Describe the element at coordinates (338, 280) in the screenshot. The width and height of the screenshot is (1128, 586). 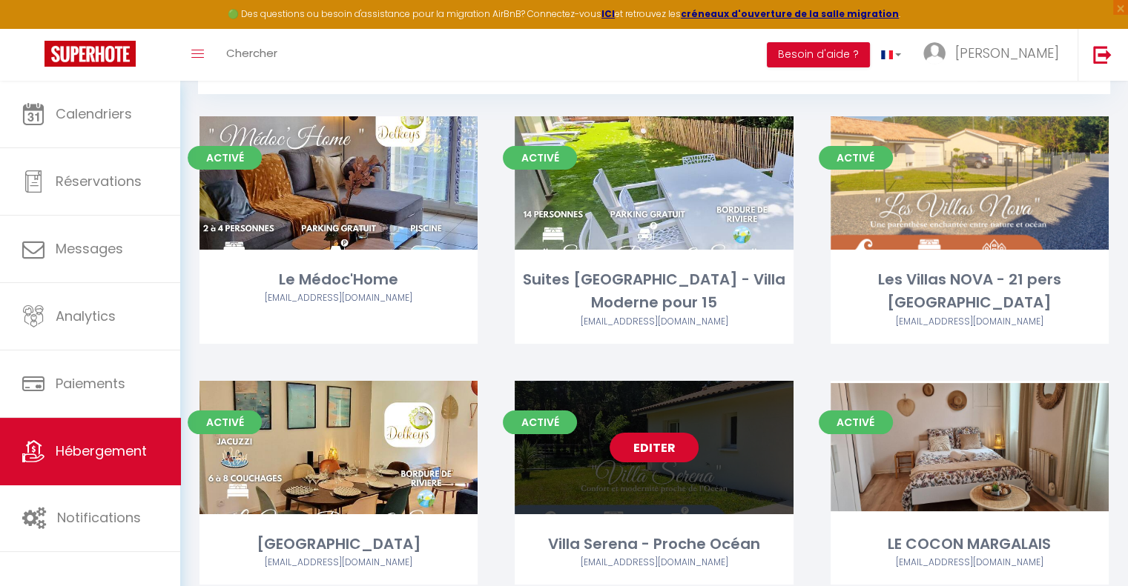
I see `div: Le Médoc'Home` at that location.